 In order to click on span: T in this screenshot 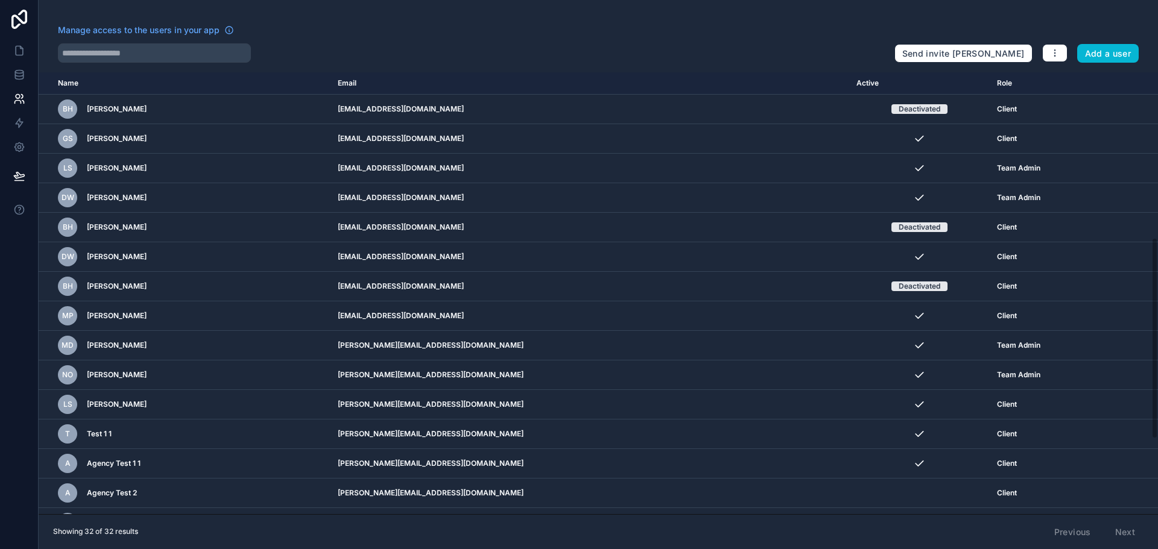, I will do `click(68, 434)`.